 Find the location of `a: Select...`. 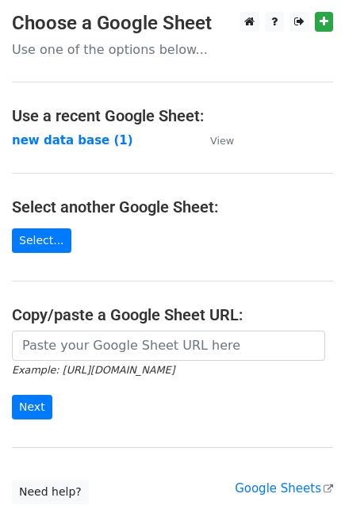

a: Select... is located at coordinates (41, 240).